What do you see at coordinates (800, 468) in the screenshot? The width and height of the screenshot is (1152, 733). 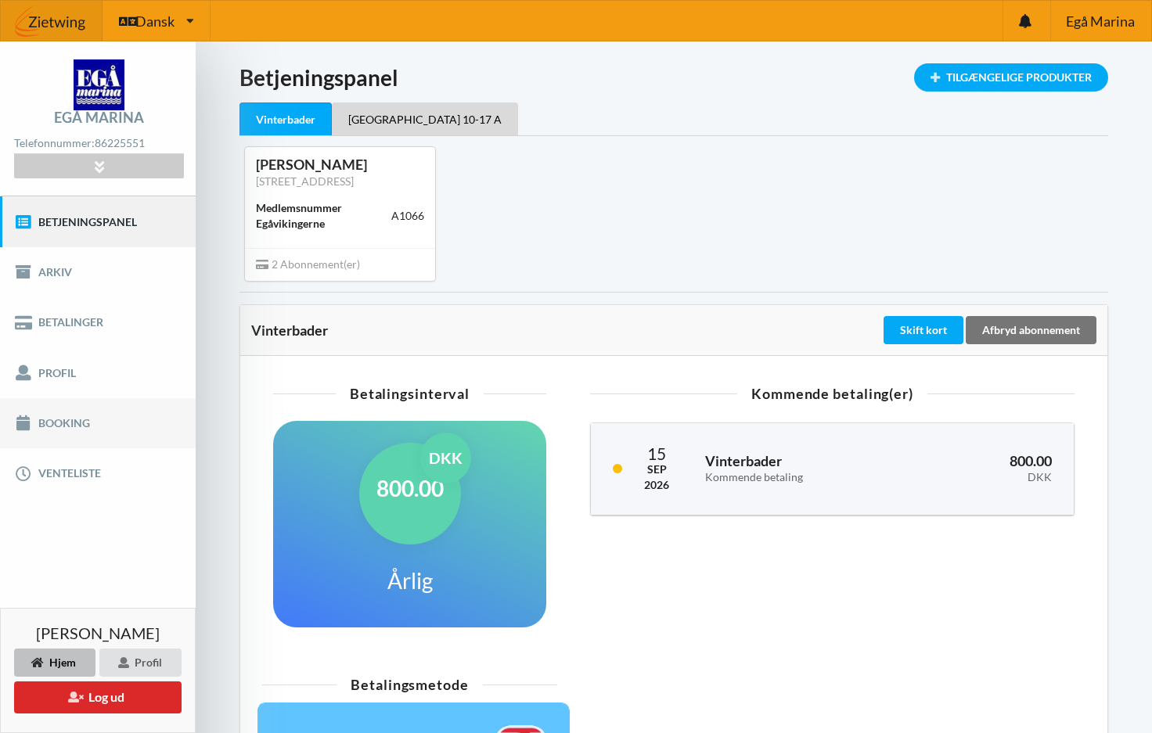 I see `h3: Vinterbader` at bounding box center [800, 468].